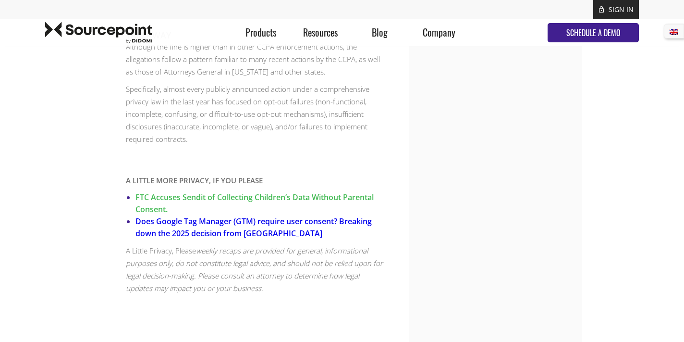 The width and height of the screenshot is (684, 342). I want to click on p: Although the fine is higher than in other CCPA enforcement actions, the allegations follow a patt..., so click(256, 59).